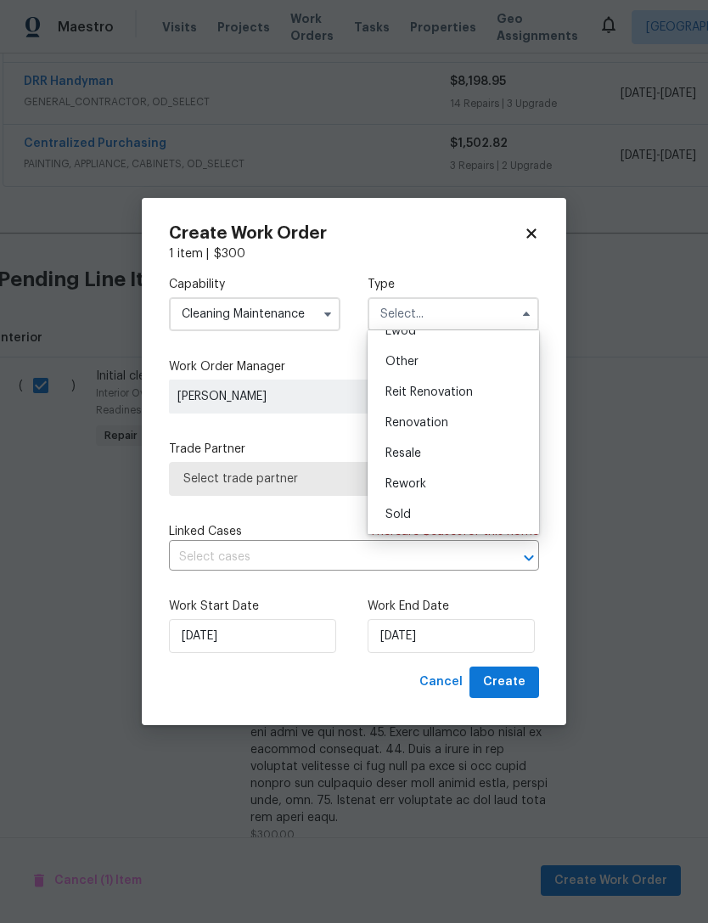 This screenshot has height=923, width=708. I want to click on button: Show options, so click(328, 314).